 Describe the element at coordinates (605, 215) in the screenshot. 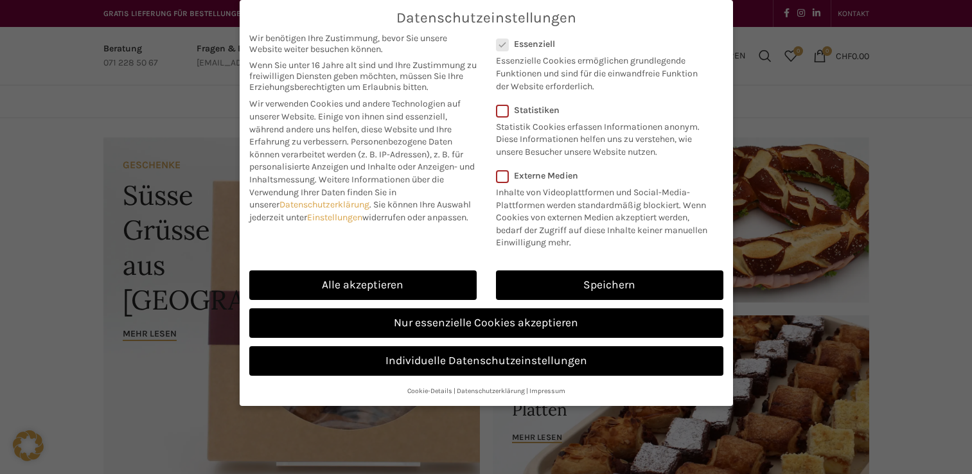

I see `p: Inhalte von Videoplattformen und Social-Media-Plattformen werden standardmäßig blockiert. Wenn Co...` at that location.